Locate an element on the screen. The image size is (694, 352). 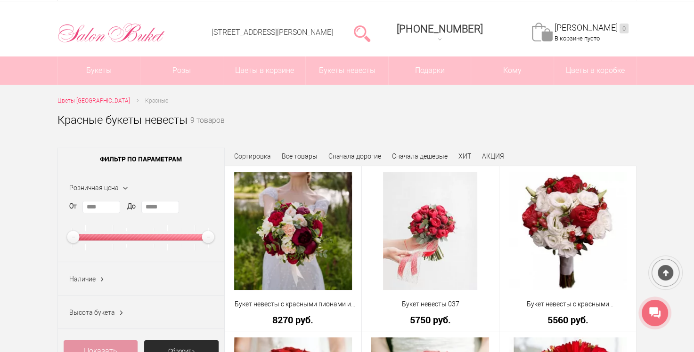
span: Кому is located at coordinates (512, 71).